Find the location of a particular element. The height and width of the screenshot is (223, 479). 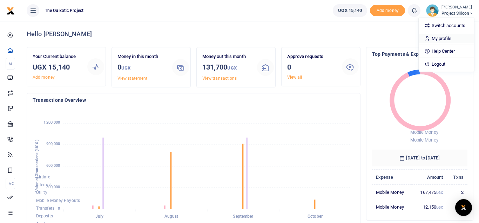

tspan: July is located at coordinates (99, 216).